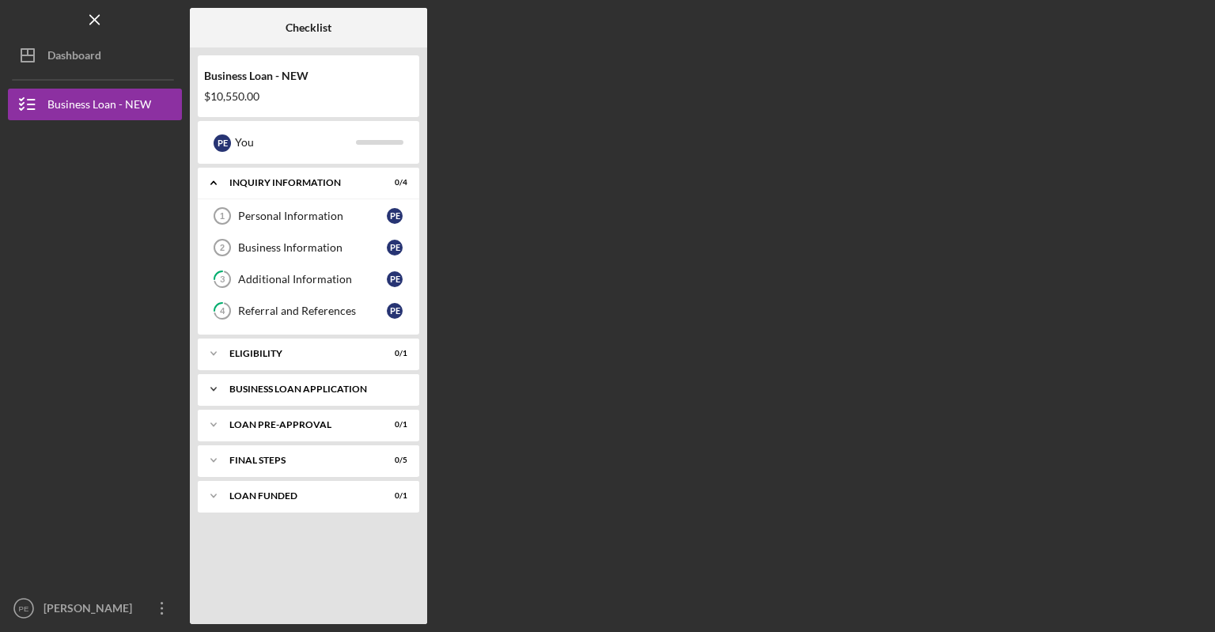 This screenshot has width=1215, height=632. Describe the element at coordinates (95, 104) in the screenshot. I see `a: Business Loan - NEW` at that location.